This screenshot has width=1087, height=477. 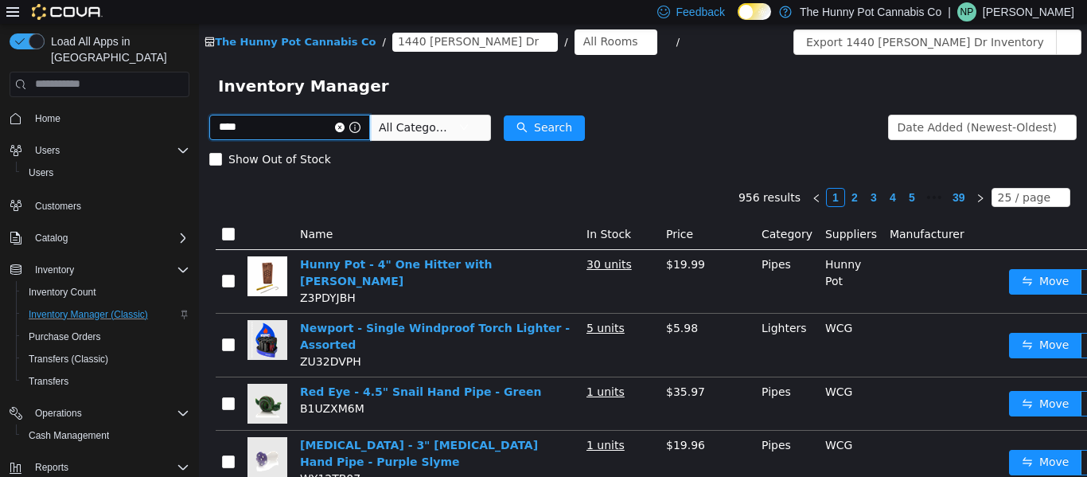 What do you see at coordinates (637, 174) in the screenshot?
I see `li: 1` at bounding box center [637, 174].